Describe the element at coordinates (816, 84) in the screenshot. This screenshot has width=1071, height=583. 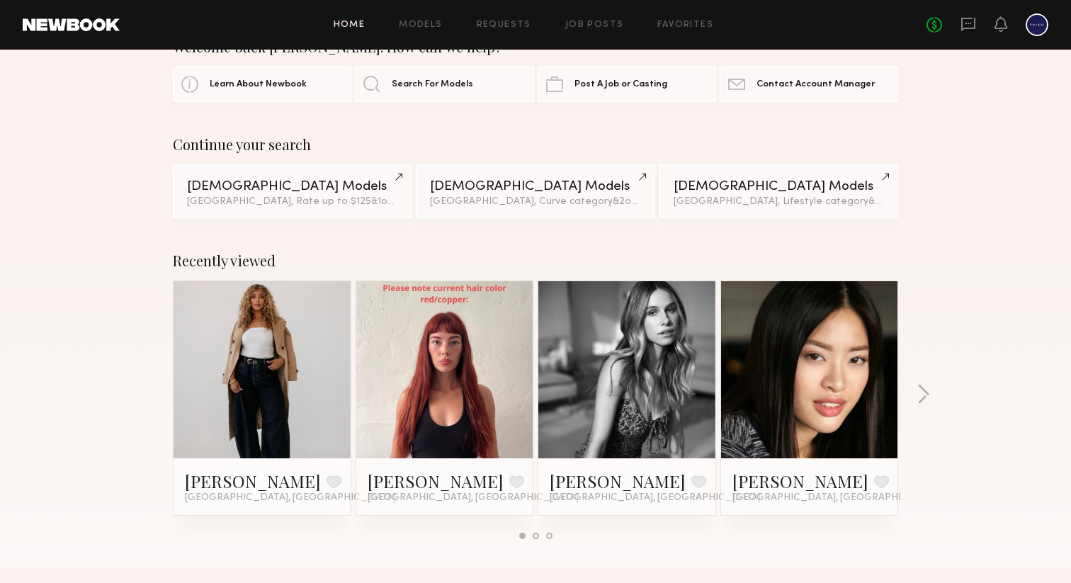
I see `span: Contact Account Manager` at that location.